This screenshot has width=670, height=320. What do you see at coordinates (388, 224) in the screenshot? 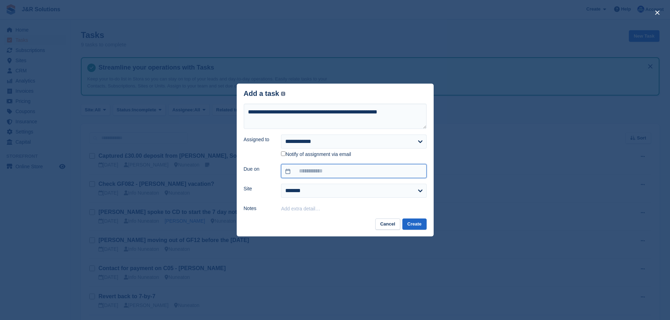
I see `button: Cancel` at bounding box center [388, 224].